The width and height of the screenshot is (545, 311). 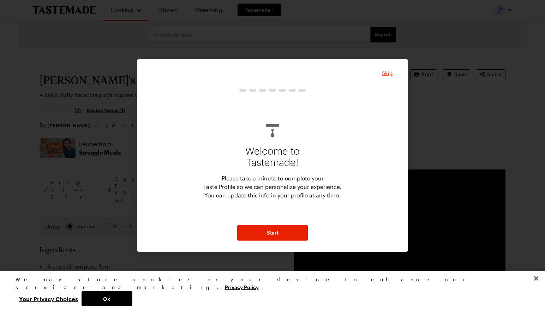 I want to click on span: Skip, so click(x=388, y=73).